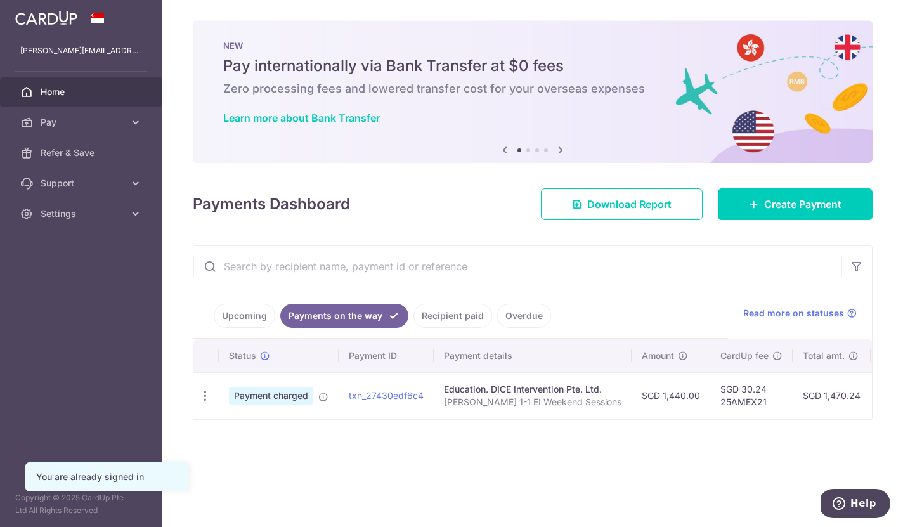  What do you see at coordinates (803, 204) in the screenshot?
I see `span: Create Payment` at bounding box center [803, 204].